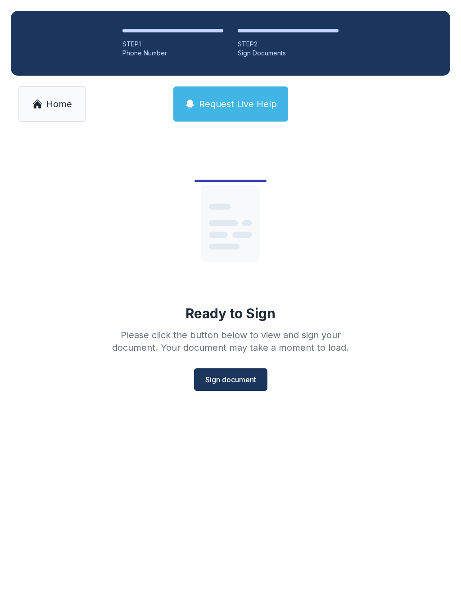 The height and width of the screenshot is (593, 461). What do you see at coordinates (59, 104) in the screenshot?
I see `span: Home` at bounding box center [59, 104].